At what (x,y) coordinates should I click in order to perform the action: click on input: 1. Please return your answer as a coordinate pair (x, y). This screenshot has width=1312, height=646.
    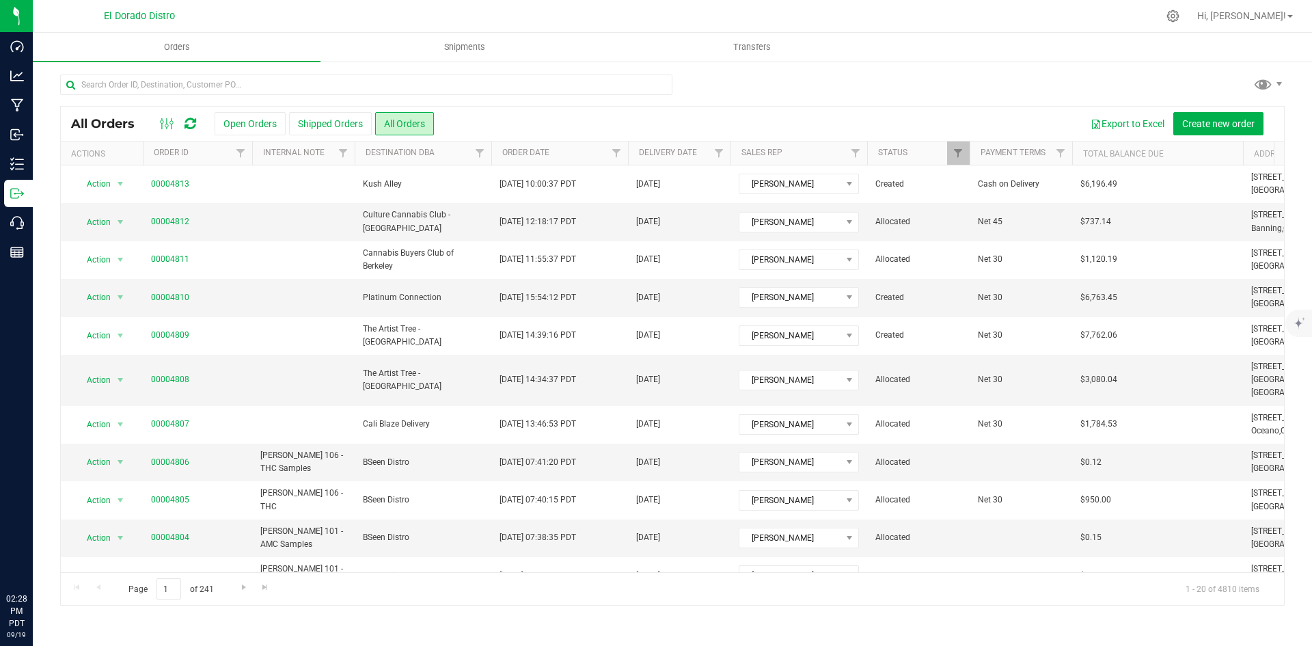
    Looking at the image, I should click on (169, 588).